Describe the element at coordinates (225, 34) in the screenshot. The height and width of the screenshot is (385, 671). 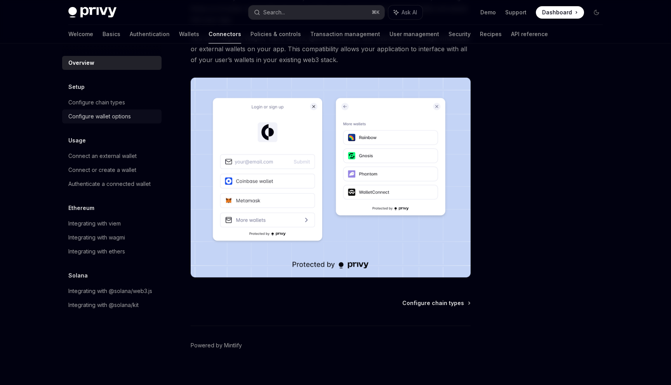
I see `a: Connectors` at that location.